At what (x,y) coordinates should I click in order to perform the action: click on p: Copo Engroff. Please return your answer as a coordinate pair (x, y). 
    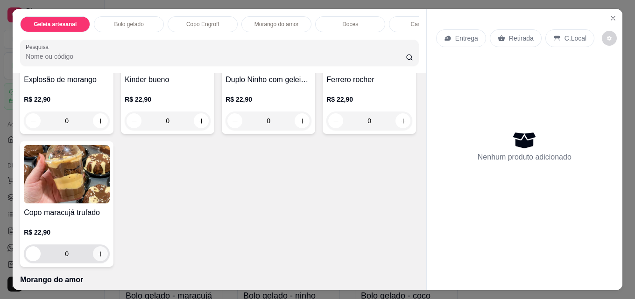
    Looking at the image, I should click on (203, 24).